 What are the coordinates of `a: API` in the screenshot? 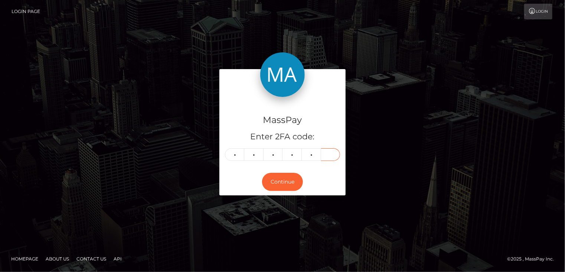 It's located at (118, 258).